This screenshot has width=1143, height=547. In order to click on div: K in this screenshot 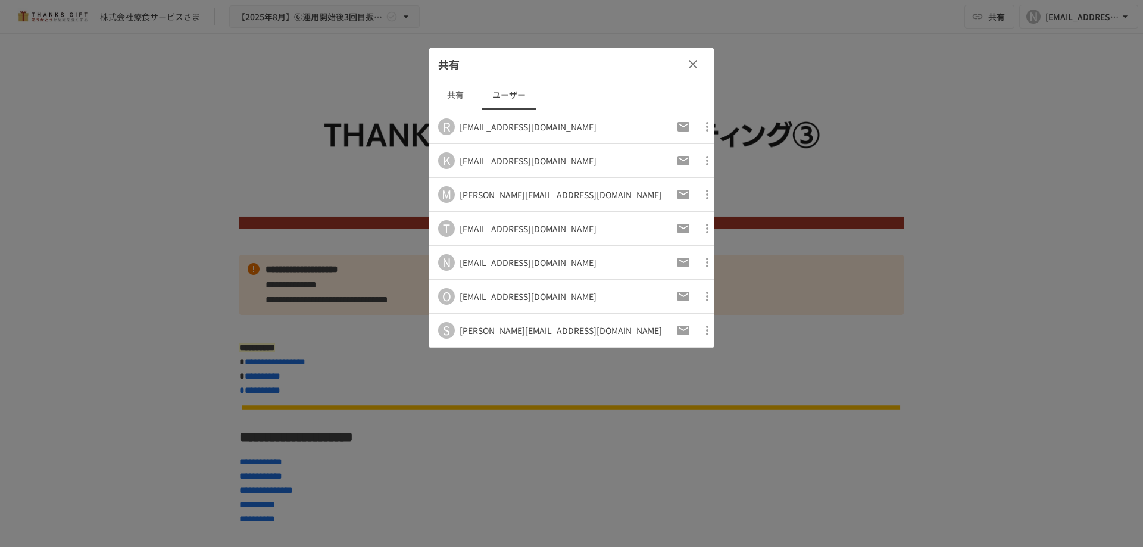, I will do `click(447, 161)`.